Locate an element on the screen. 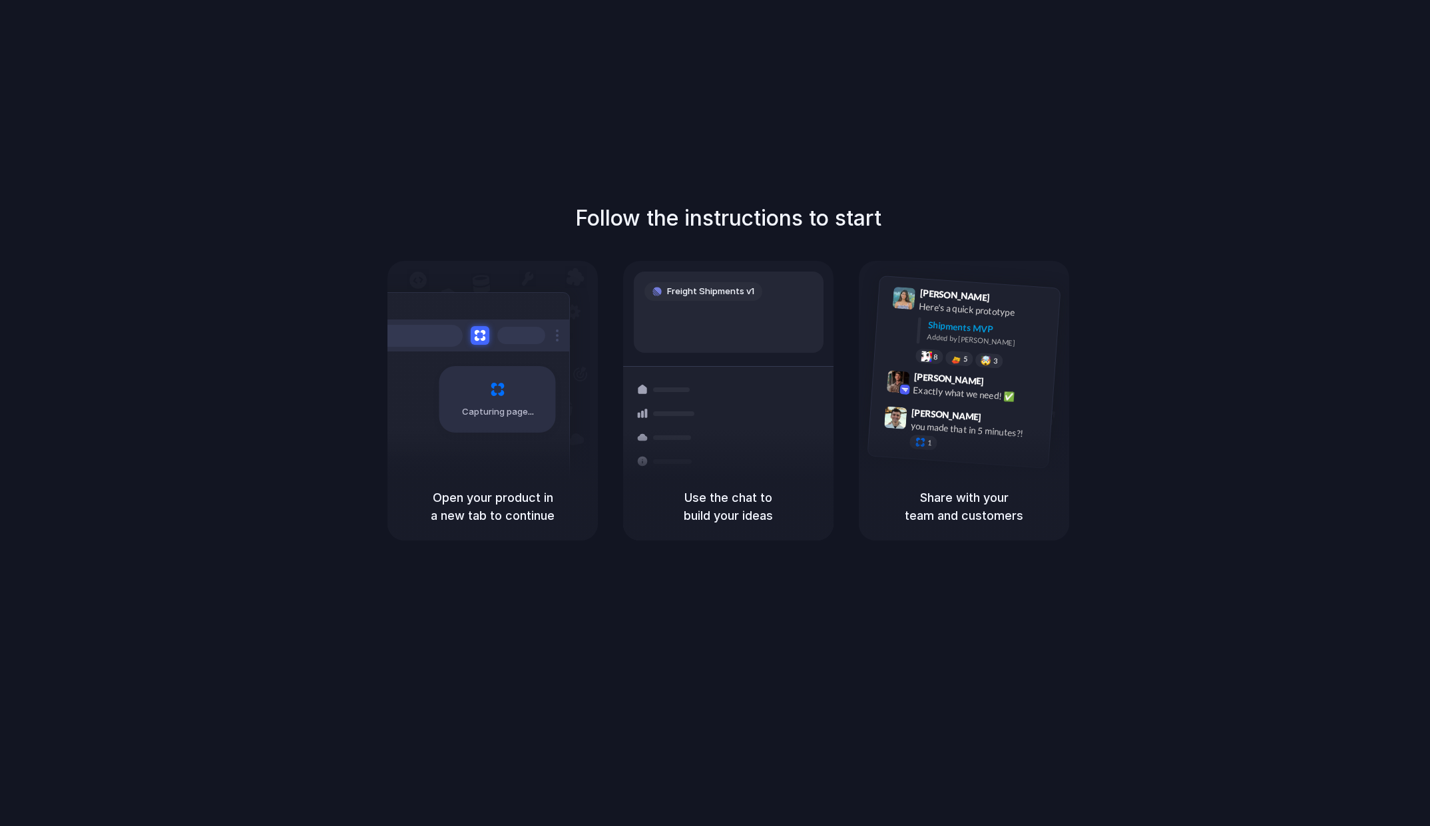  span: 9:47 AM is located at coordinates (999, 420).